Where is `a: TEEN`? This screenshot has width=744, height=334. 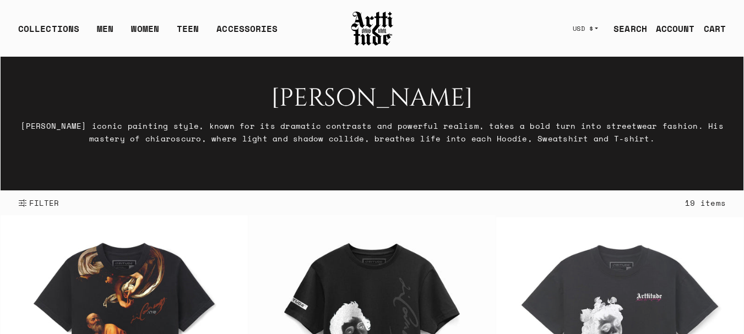 a: TEEN is located at coordinates (188, 33).